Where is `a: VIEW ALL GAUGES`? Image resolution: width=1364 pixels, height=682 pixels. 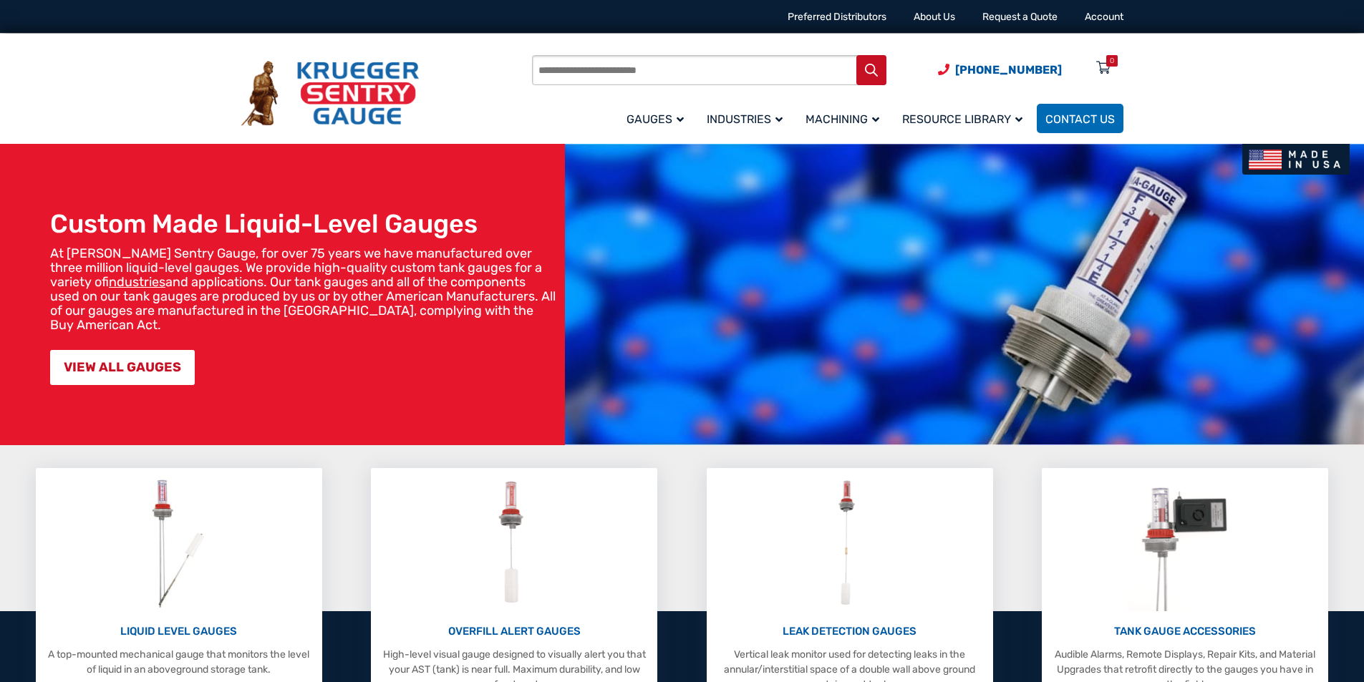 a: VIEW ALL GAUGES is located at coordinates (122, 367).